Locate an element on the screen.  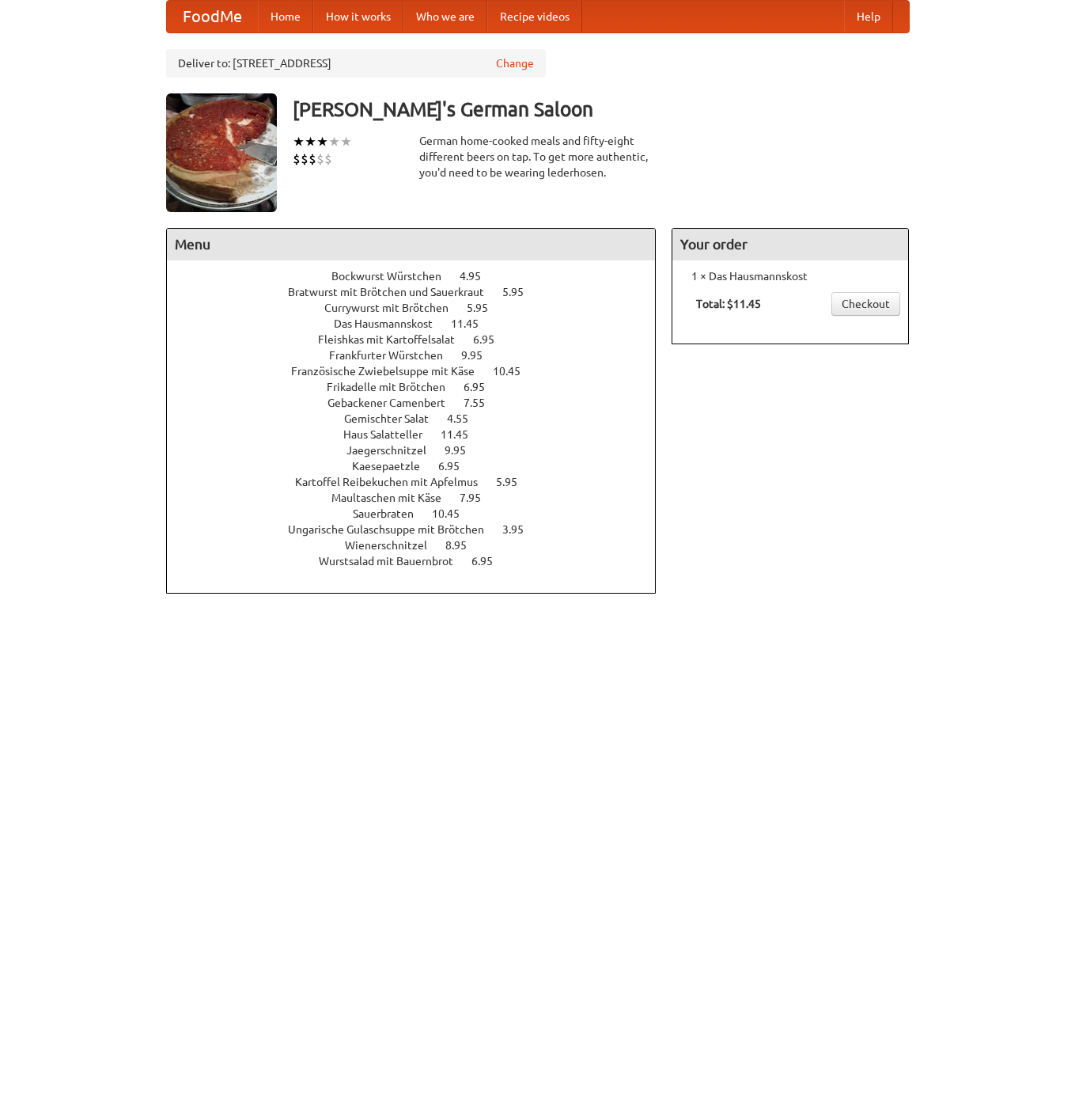
a: How it works is located at coordinates (358, 17).